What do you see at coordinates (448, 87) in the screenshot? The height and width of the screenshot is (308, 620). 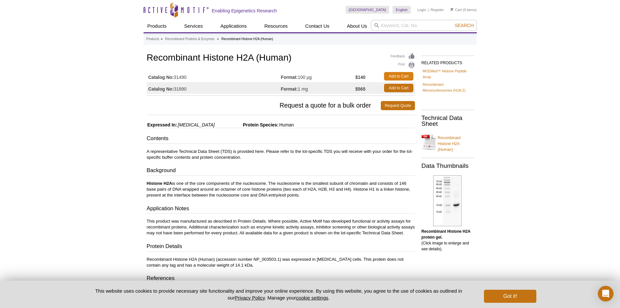 I see `a: Recombinant Mononucleosomes (H2A.Z)` at bounding box center [448, 87].